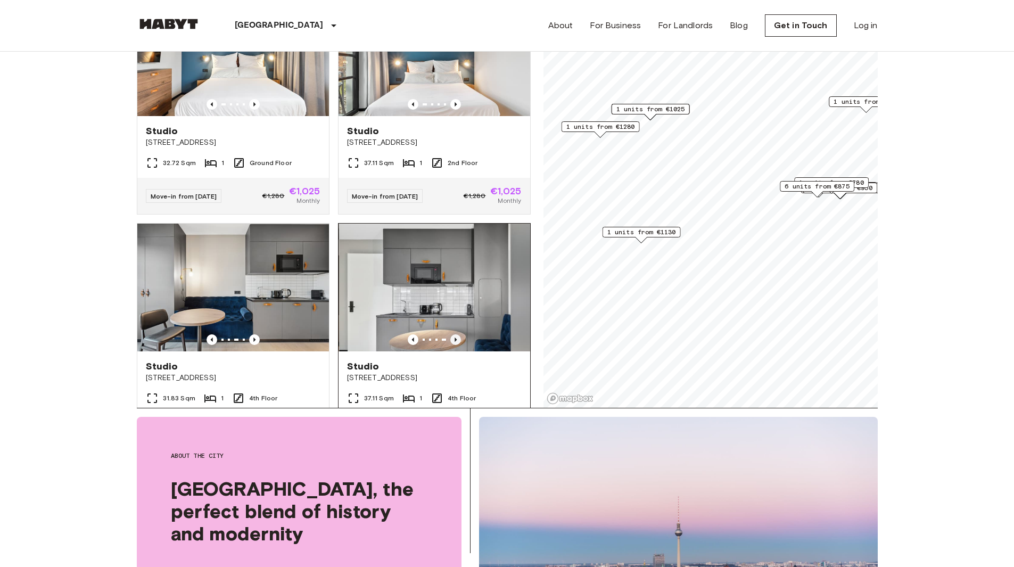 This screenshot has width=1014, height=567. I want to click on span: 1 units from €780, so click(831, 183).